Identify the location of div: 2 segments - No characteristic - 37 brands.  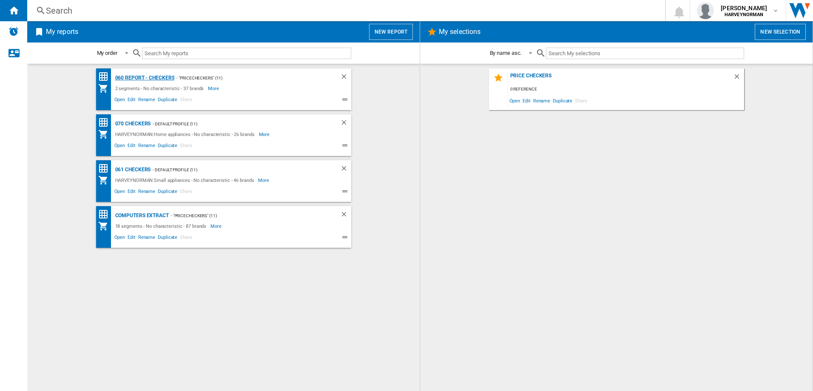
(161, 88).